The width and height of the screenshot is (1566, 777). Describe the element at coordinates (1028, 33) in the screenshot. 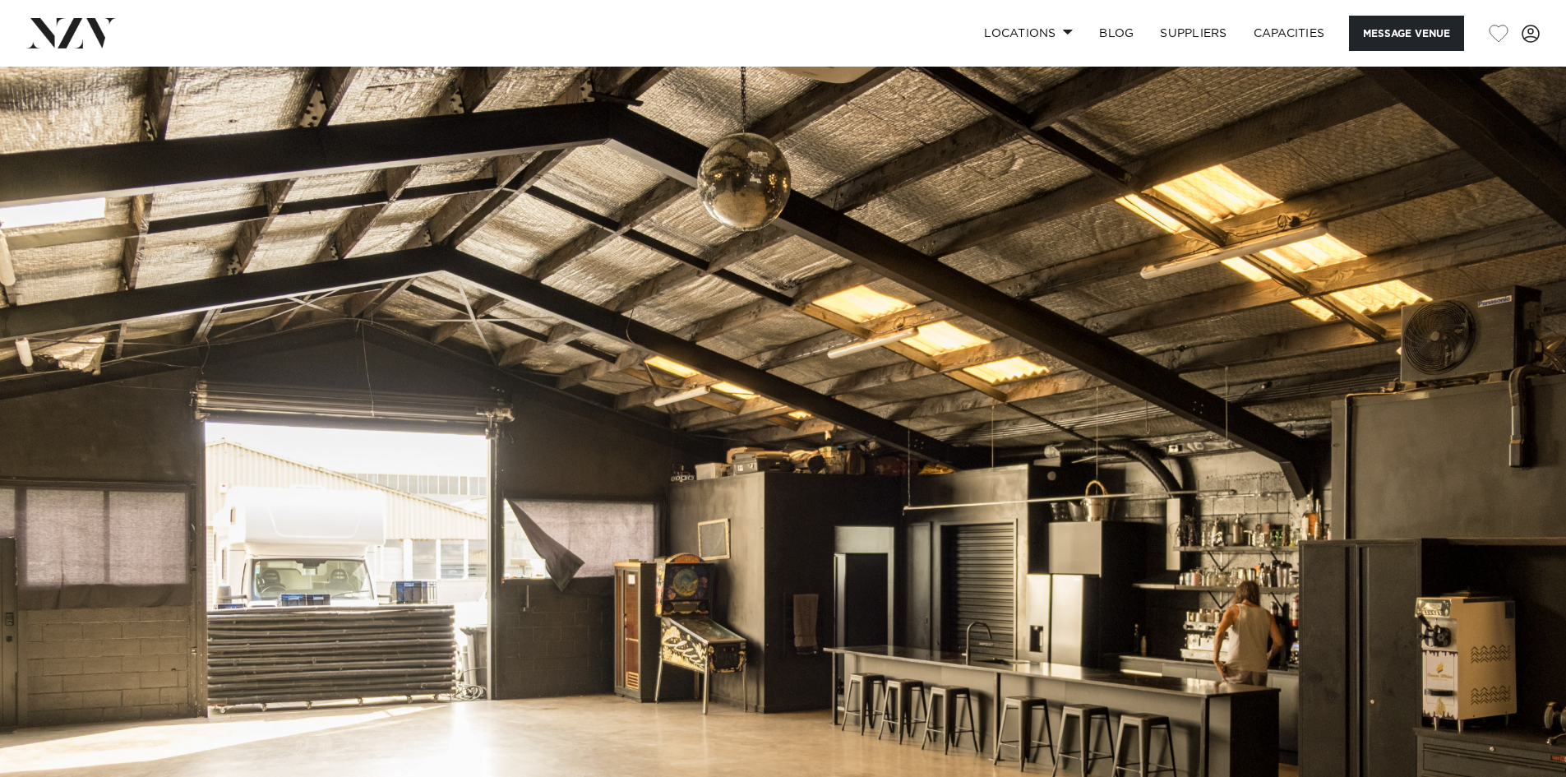

I see `a: Locations` at that location.